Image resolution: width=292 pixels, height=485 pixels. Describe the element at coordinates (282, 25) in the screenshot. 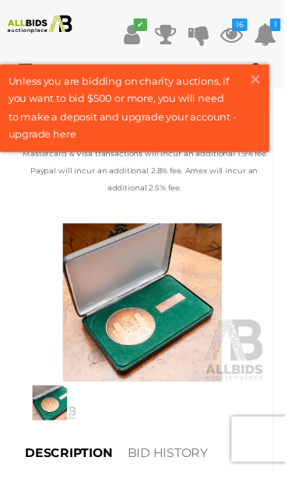

I see `i: 1` at that location.